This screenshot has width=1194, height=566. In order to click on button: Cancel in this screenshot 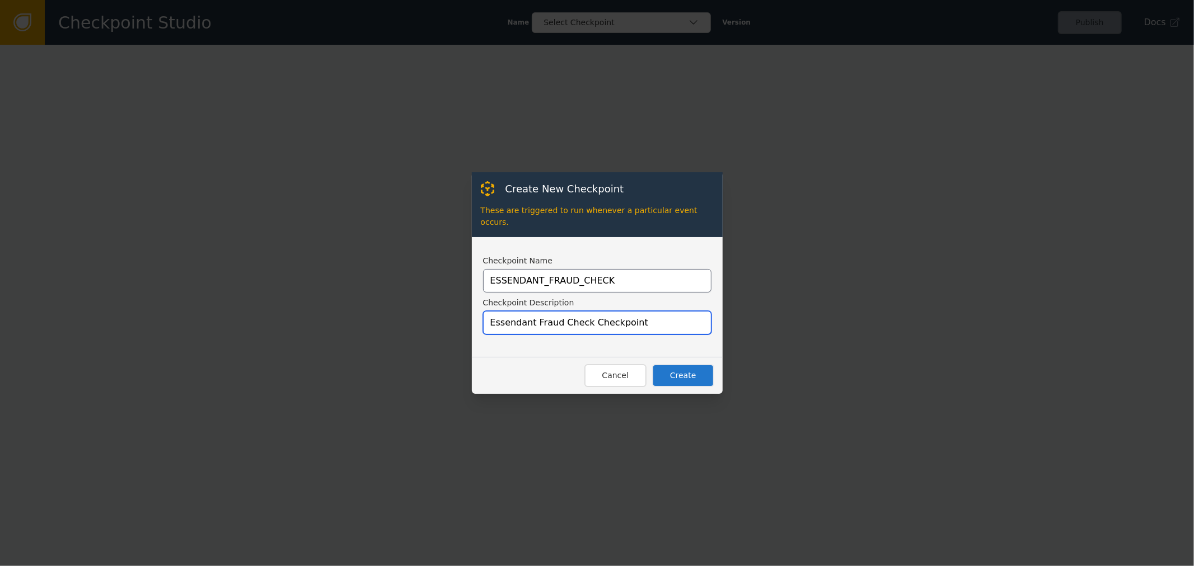, I will do `click(615, 376)`.